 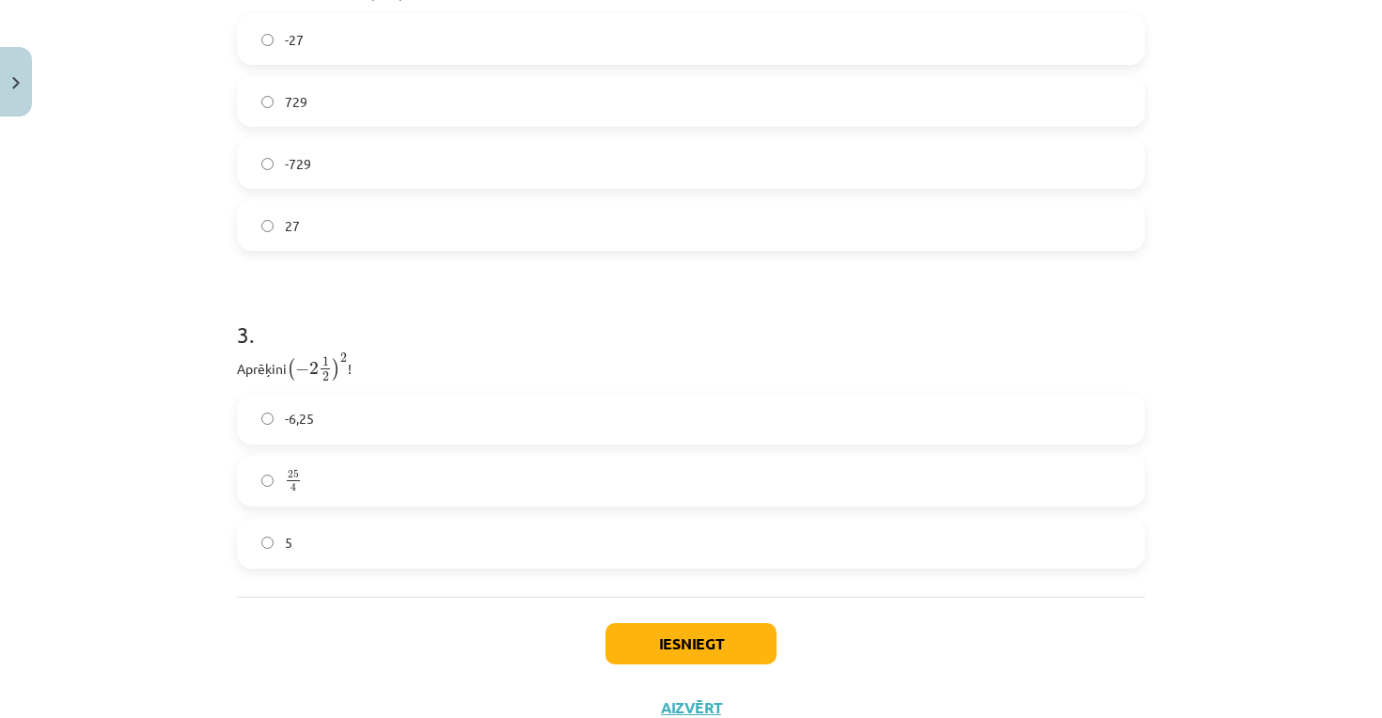 I want to click on input: 27, so click(x=267, y=226).